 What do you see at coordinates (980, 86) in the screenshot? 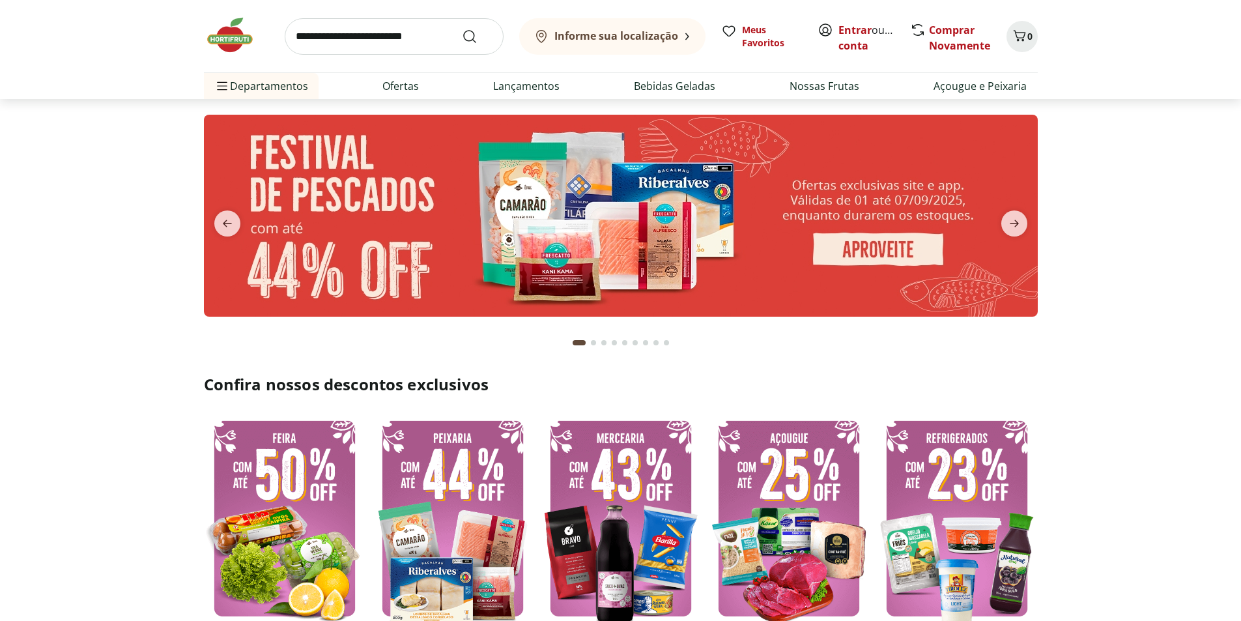
I see `a: Açougue e Peixaria` at bounding box center [980, 86].